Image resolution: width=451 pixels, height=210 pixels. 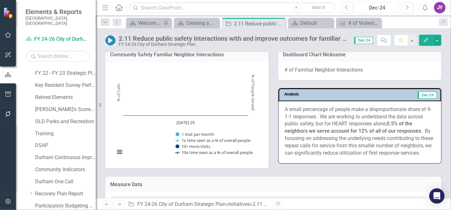 What do you see at coordinates (358, 23) in the screenshot?
I see `a: # of Violent Crimes per 100,000` at bounding box center [358, 23].